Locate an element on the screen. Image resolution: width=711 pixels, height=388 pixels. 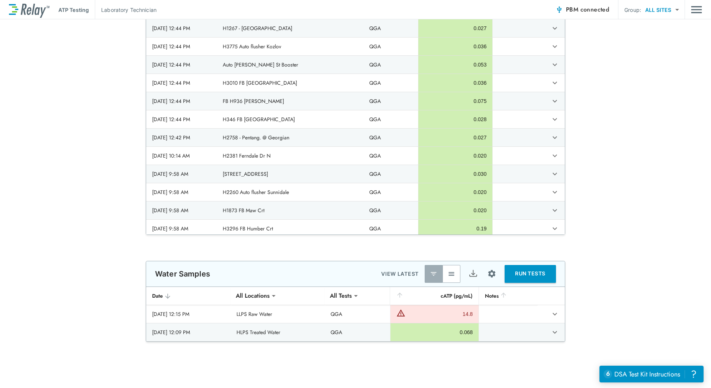
button: Main menu is located at coordinates (697, 10).